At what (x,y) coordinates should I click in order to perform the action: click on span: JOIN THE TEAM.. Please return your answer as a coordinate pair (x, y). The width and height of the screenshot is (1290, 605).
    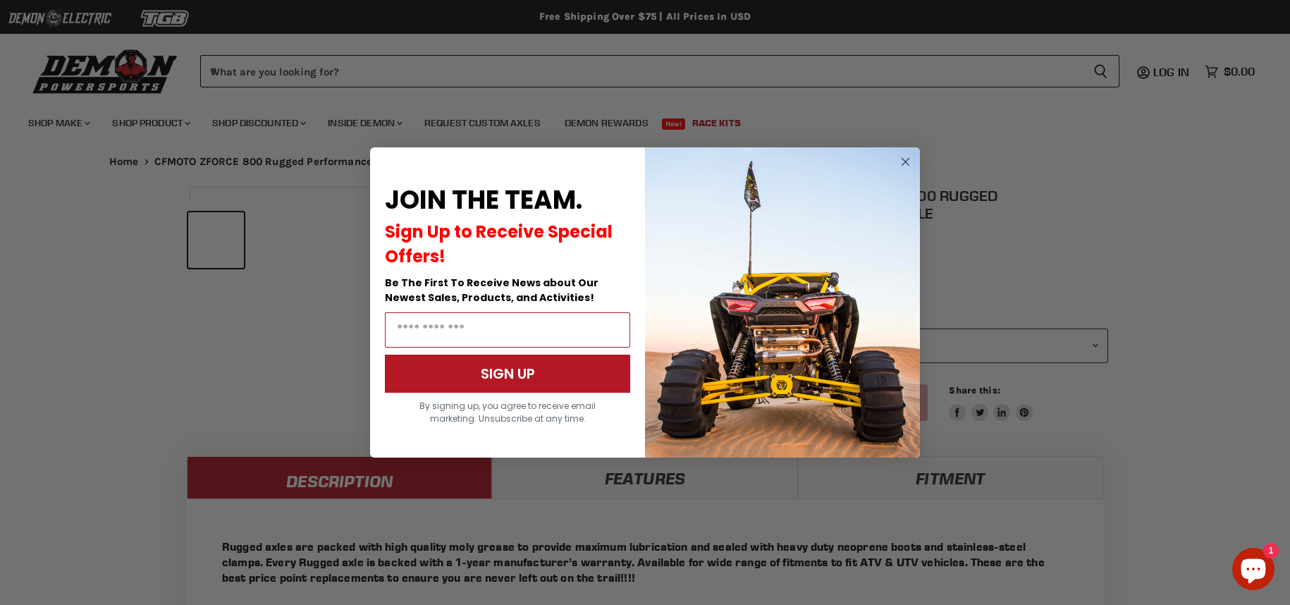
    Looking at the image, I should click on (484, 199).